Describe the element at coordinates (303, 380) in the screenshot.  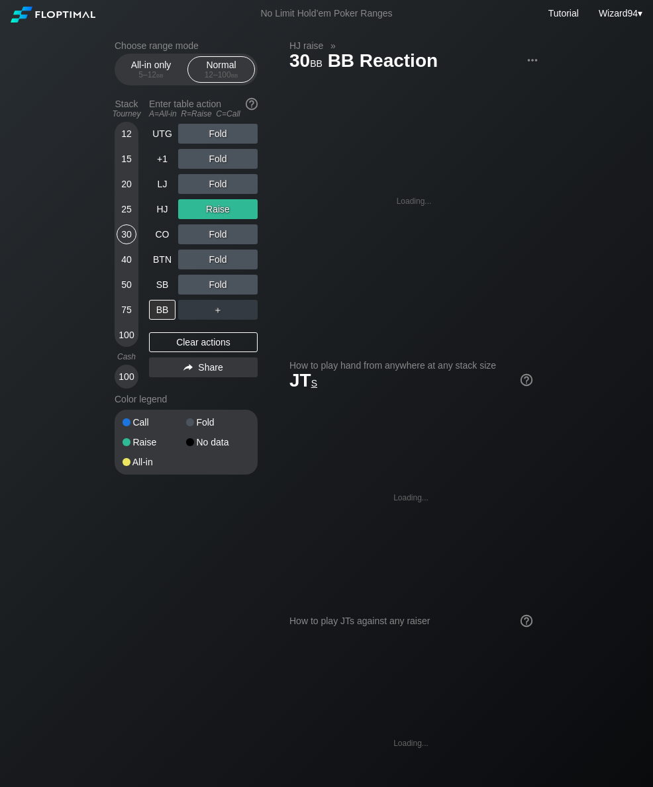
I see `span: JT` at that location.